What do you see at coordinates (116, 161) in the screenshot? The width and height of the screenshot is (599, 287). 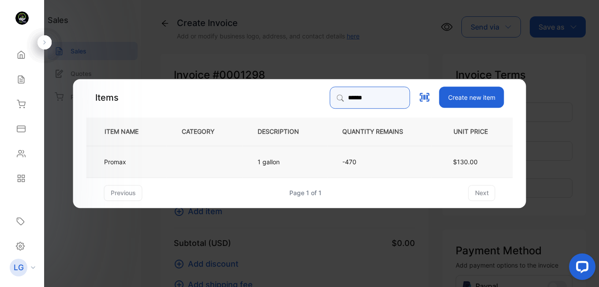 I see `p: Promax` at bounding box center [116, 161].